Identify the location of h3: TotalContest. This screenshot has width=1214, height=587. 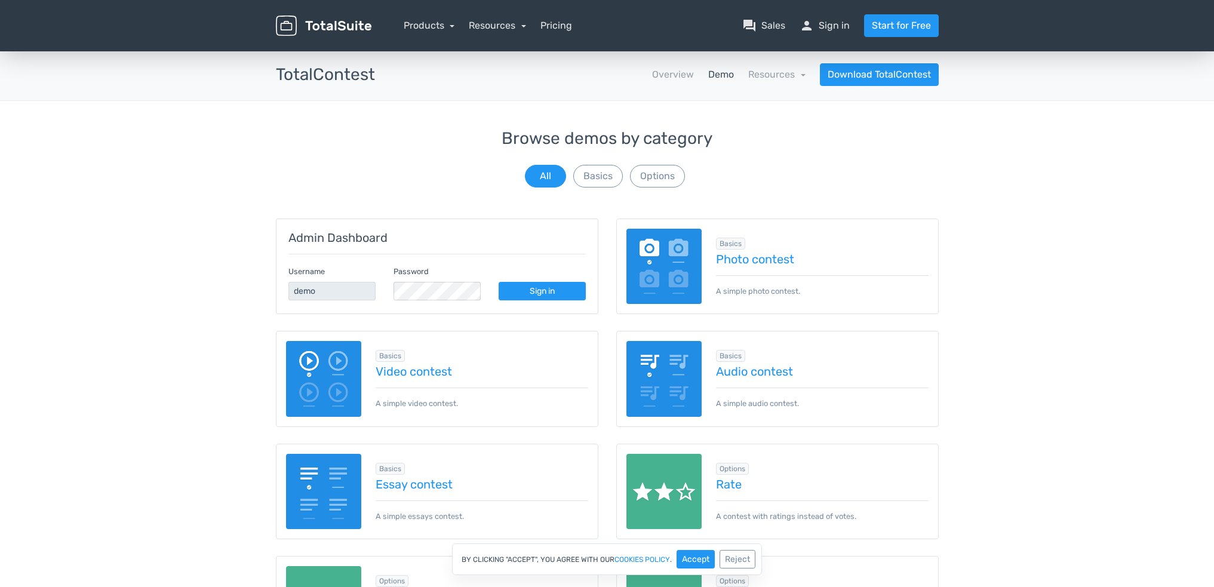
(325, 75).